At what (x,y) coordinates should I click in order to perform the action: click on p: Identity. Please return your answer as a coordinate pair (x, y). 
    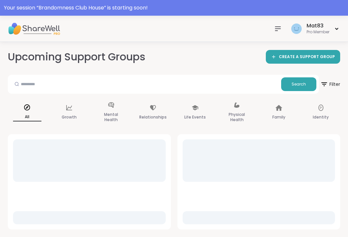
    Looking at the image, I should click on (321, 117).